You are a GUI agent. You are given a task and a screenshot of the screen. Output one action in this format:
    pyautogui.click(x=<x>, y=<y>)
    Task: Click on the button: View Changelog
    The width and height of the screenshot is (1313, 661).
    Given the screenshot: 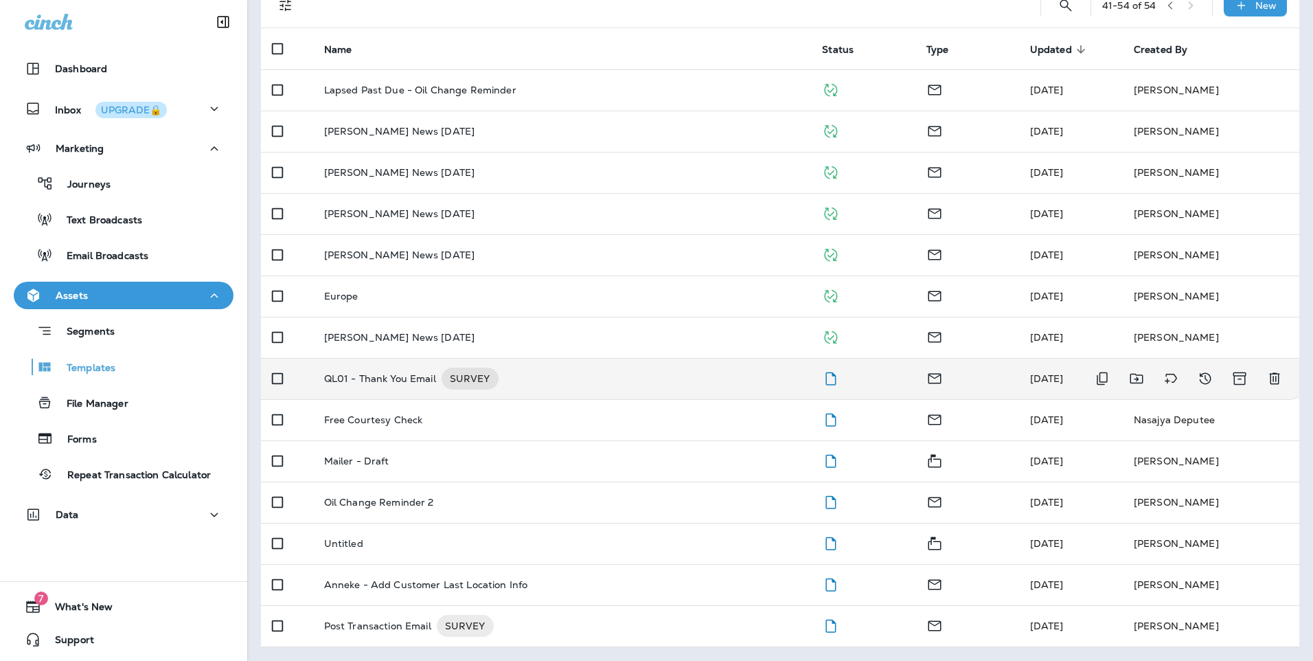 What is the action you would take?
    pyautogui.click(x=1205, y=378)
    